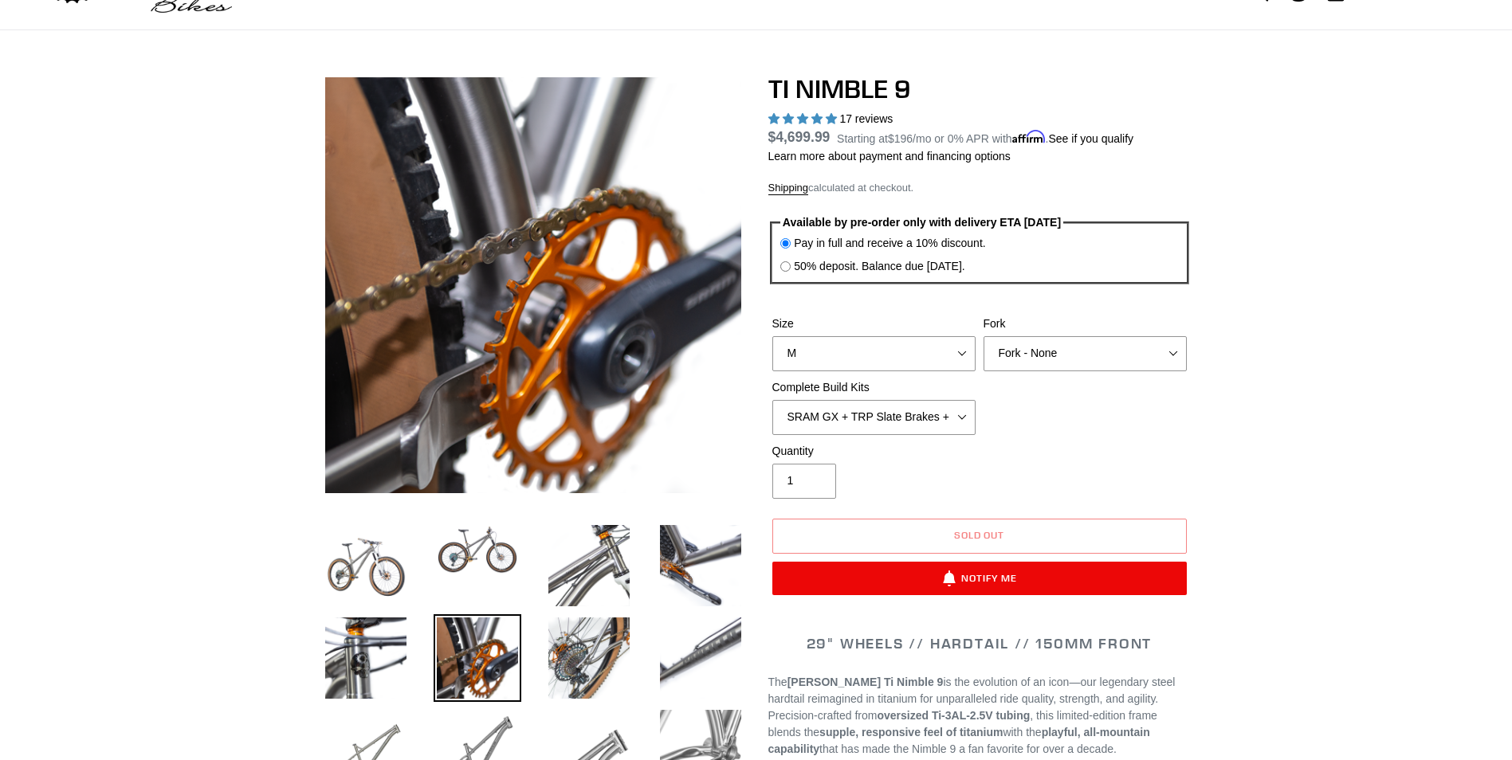 The image size is (1512, 760). I want to click on label: Quantity, so click(874, 451).